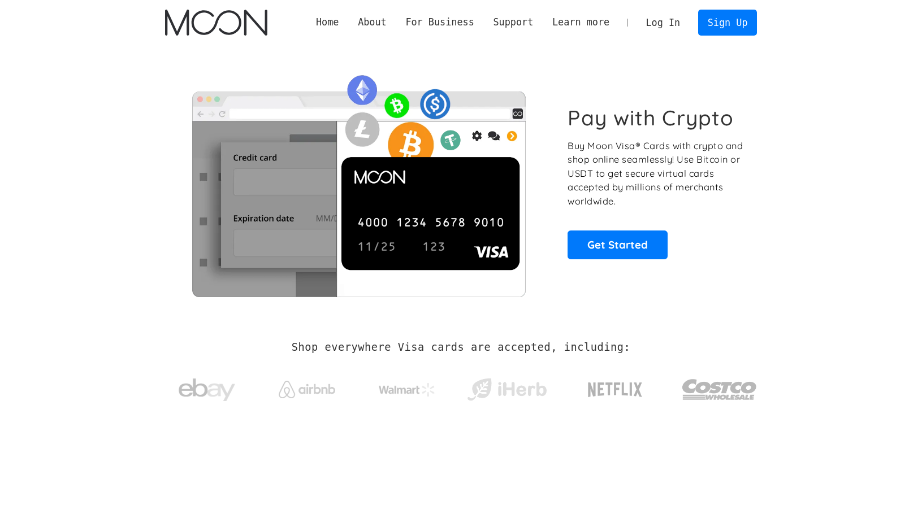 The image size is (922, 505). What do you see at coordinates (461, 348) in the screenshot?
I see `h2: Shop everywhere Visa cards are accepted, including:` at bounding box center [461, 348].